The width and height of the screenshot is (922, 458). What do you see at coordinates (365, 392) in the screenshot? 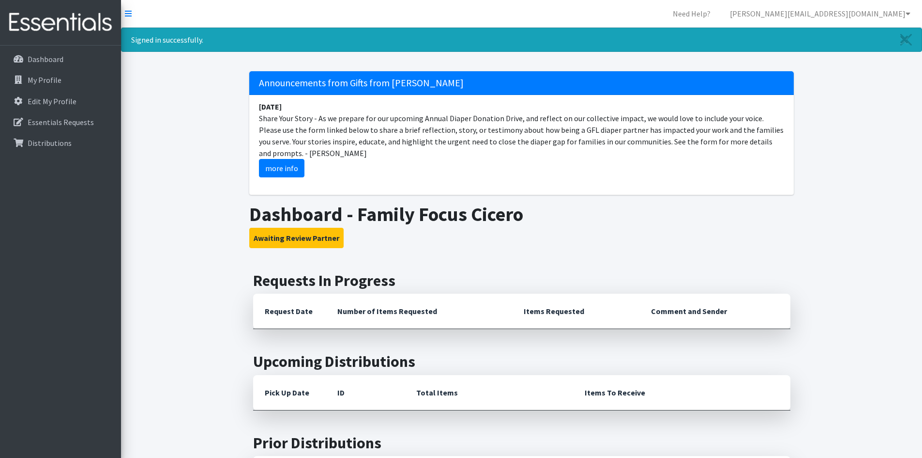
I see `th: ID` at bounding box center [365, 392].